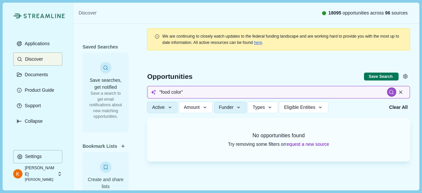 The image size is (422, 193). I want to click on input: Search for funding, so click(278, 92).